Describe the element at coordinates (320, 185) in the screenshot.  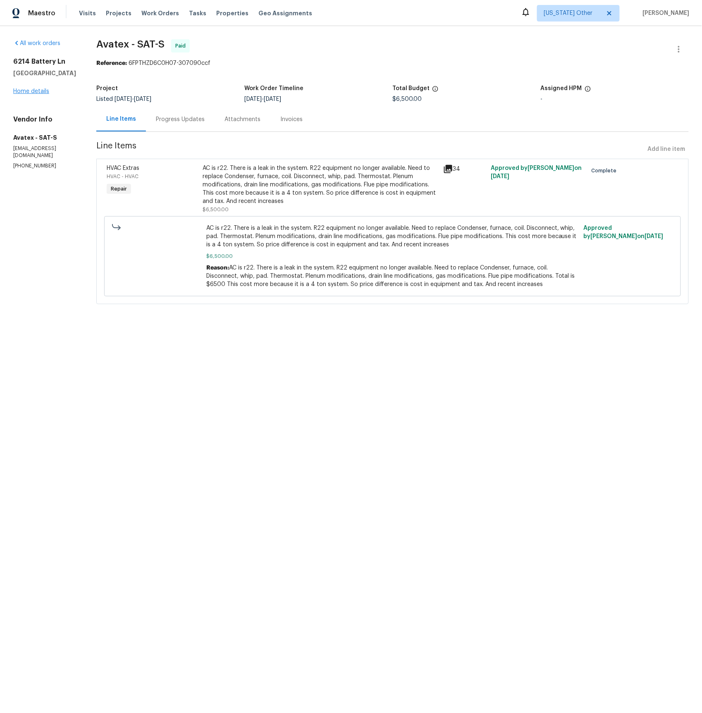
I see `div: AC is r22. There is a leak in the system. R22 equipment no longer available. Need to replace Cond...` at that location.